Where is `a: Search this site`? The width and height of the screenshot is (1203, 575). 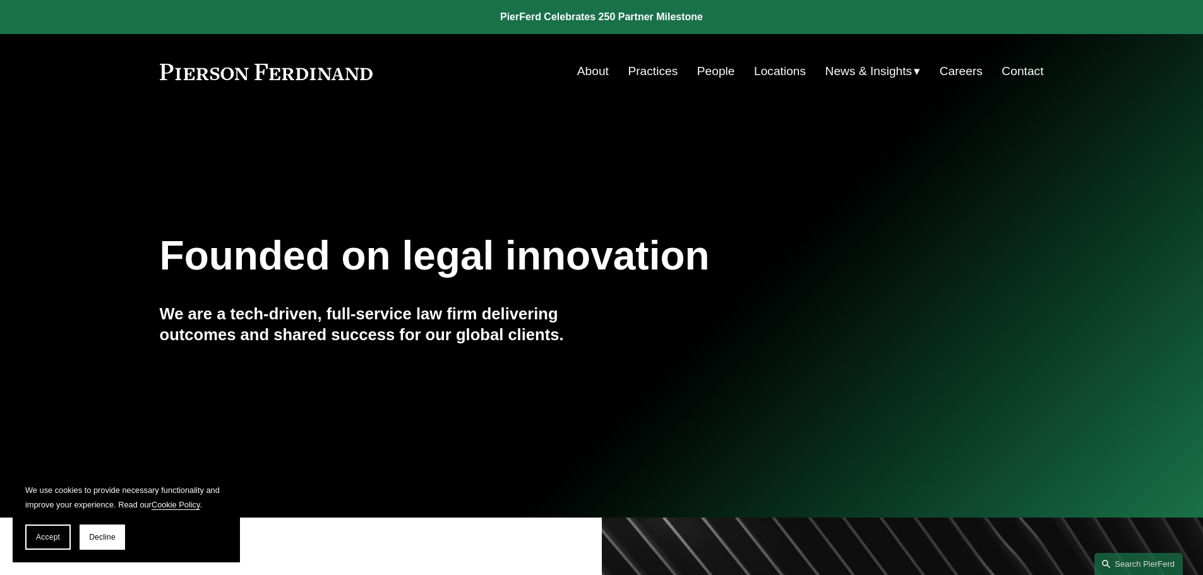 a: Search this site is located at coordinates (1139, 564).